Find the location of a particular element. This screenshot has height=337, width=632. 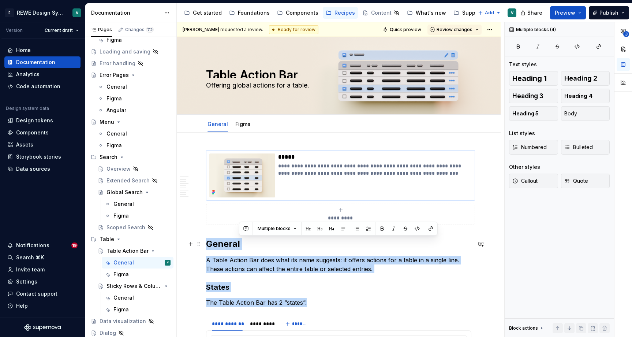

a: Data visualization is located at coordinates (131, 321).